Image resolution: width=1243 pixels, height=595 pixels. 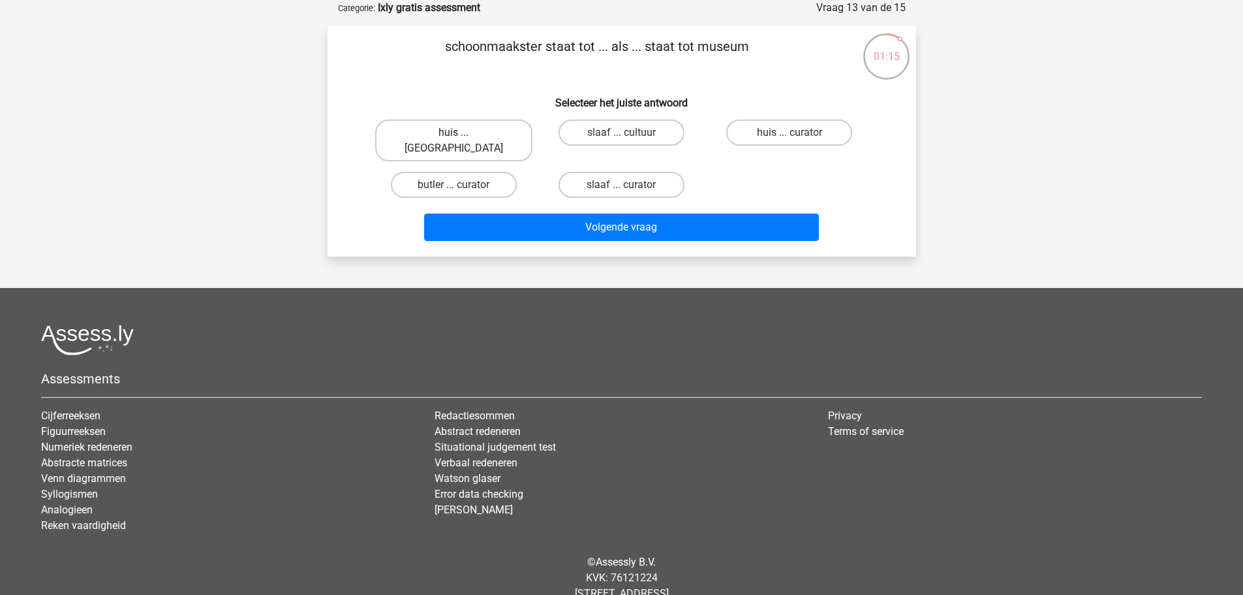 What do you see at coordinates (356, 8) in the screenshot?
I see `small: Categorie:` at bounding box center [356, 8].